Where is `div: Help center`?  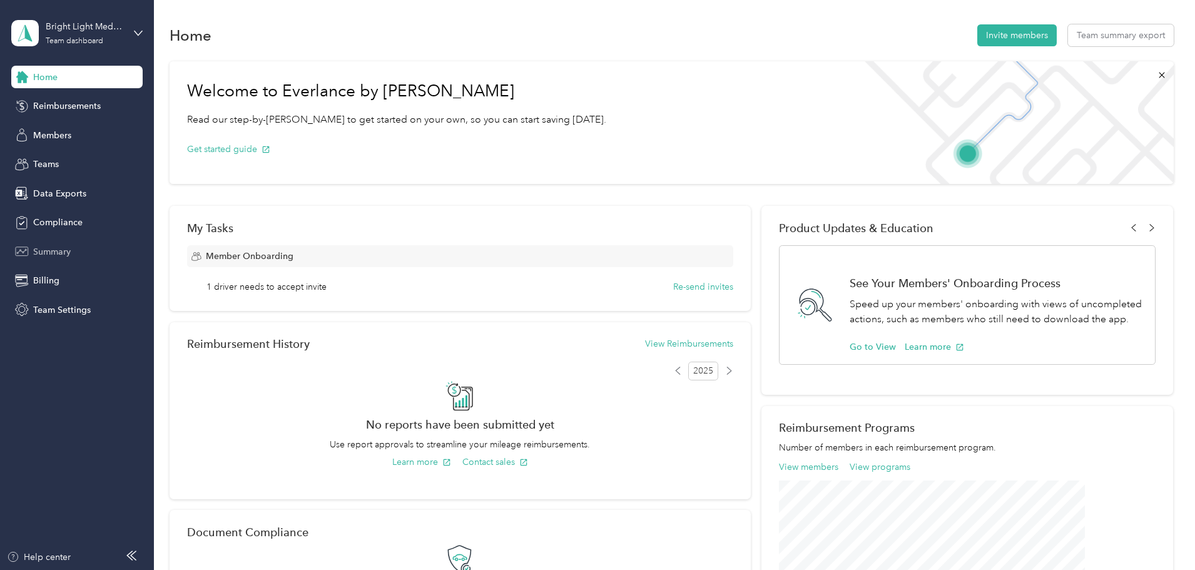
div: Help center is located at coordinates (39, 557).